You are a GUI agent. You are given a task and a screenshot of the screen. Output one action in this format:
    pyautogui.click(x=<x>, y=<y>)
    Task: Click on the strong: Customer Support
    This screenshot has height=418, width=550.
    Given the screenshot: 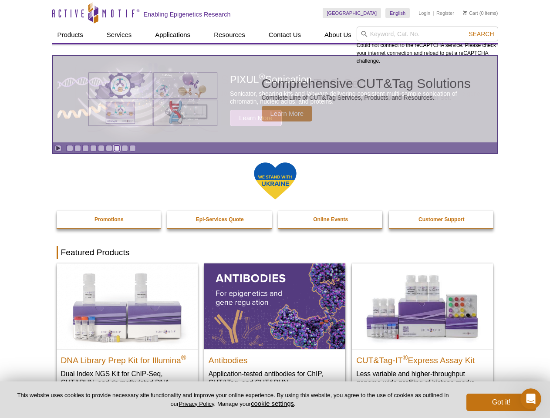 What is the action you would take?
    pyautogui.click(x=441, y=220)
    